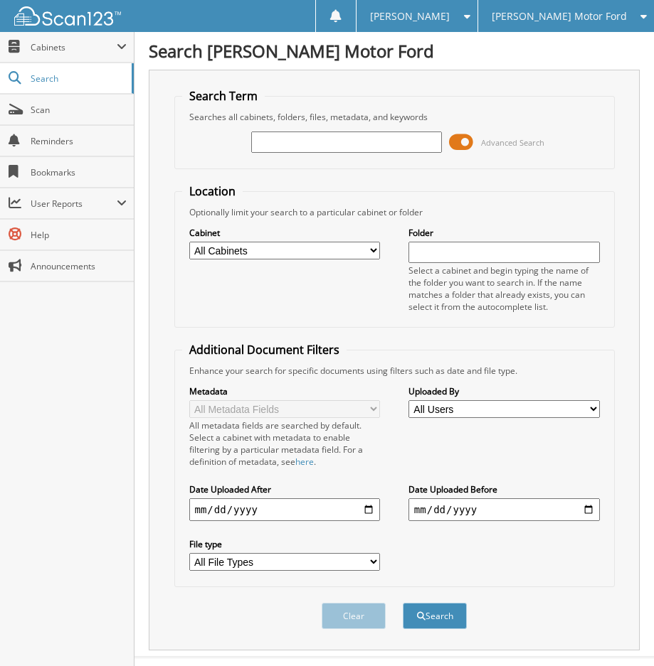  What do you see at coordinates (284, 444) in the screenshot?
I see `div: All metadata fields are searched by default. Select a cabinet with metadata to enable filtering b...` at bounding box center [284, 444].